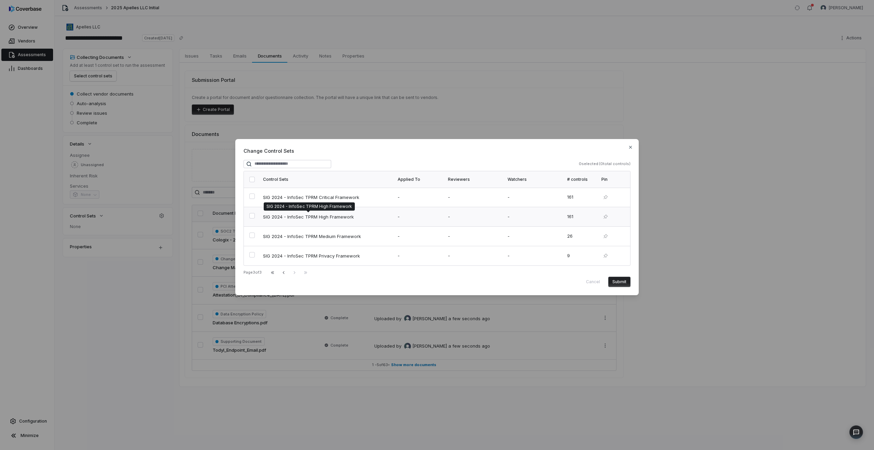 Image resolution: width=874 pixels, height=450 pixels. I want to click on div: Control Sets, so click(326, 180).